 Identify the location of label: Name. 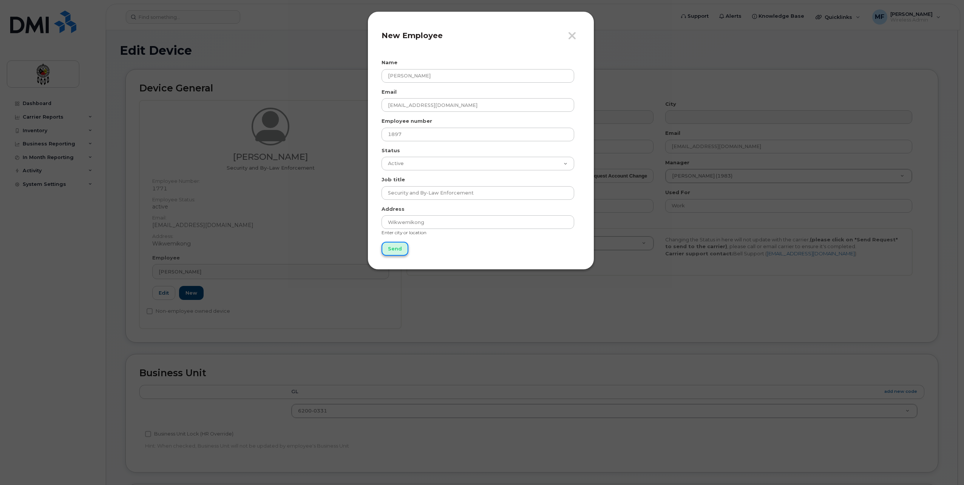
(389, 62).